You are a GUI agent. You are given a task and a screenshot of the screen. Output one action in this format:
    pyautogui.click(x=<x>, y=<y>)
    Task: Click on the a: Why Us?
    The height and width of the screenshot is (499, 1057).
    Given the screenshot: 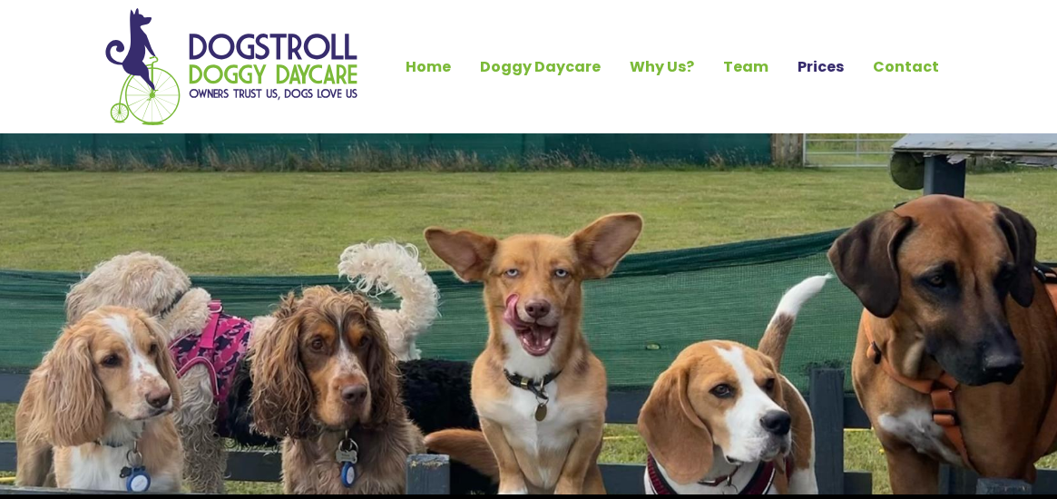 What is the action you would take?
    pyautogui.click(x=661, y=67)
    